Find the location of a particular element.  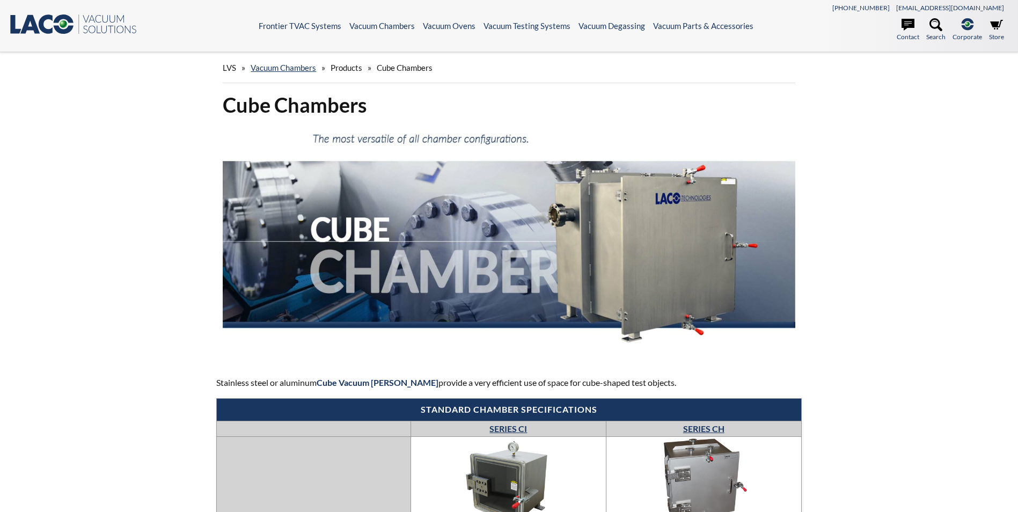

a: SERIES CI is located at coordinates (508, 428).